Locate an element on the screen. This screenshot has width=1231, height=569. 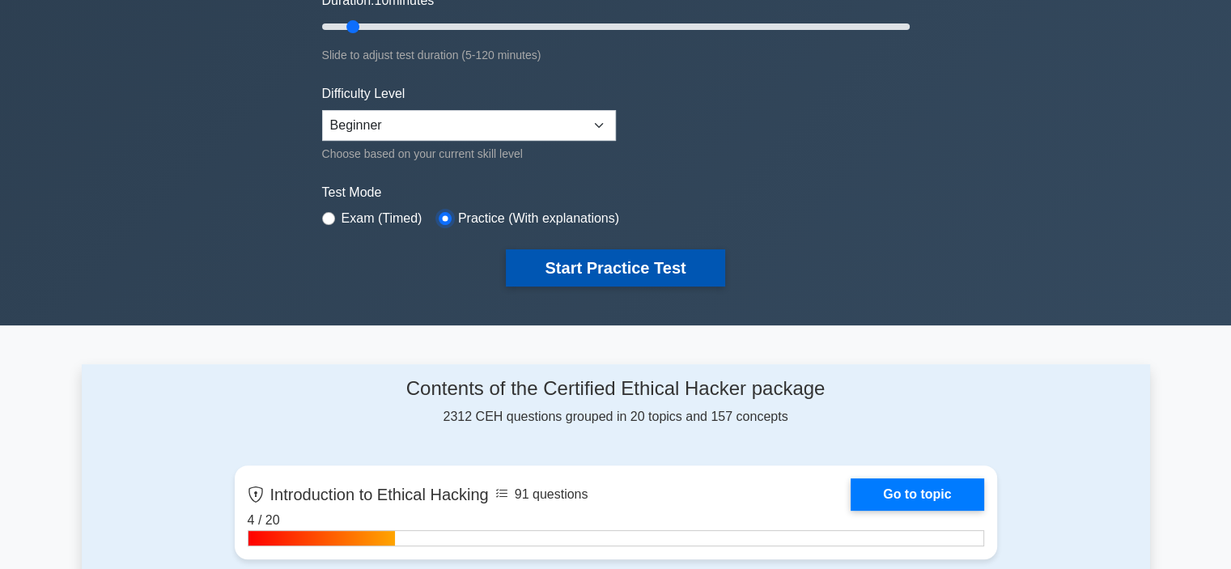
label: Practice (With explanations) is located at coordinates (538, 219).